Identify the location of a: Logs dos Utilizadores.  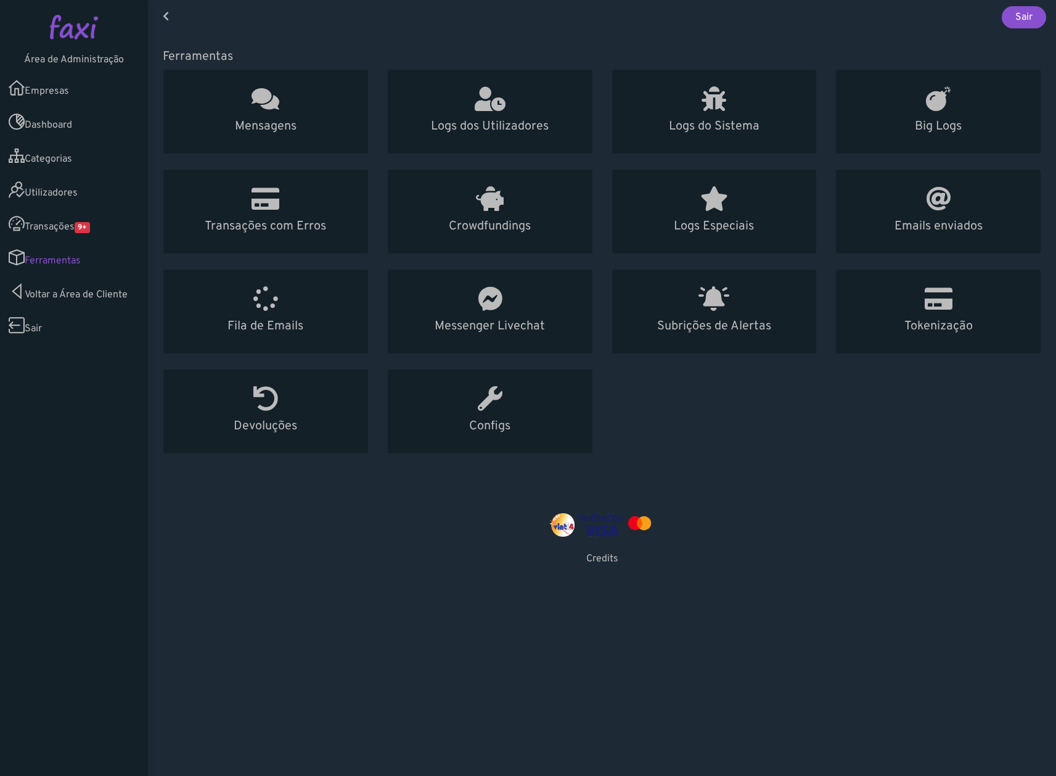
(490, 112).